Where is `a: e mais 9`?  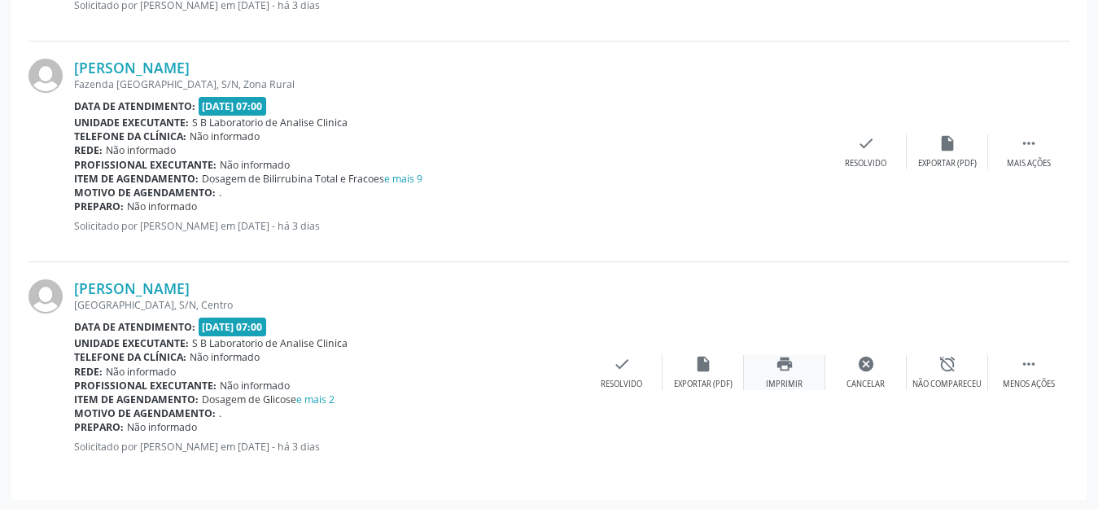 a: e mais 9 is located at coordinates (403, 178).